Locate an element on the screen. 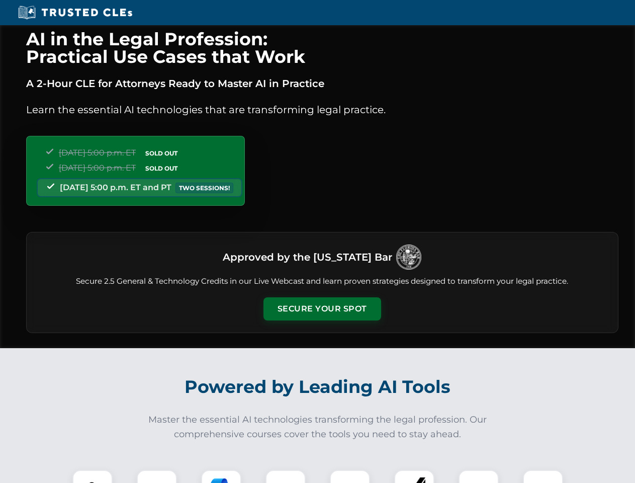  p: Master the essential AI technologies transforming the legal profession. Our comprehensive courses... is located at coordinates (318, 427).